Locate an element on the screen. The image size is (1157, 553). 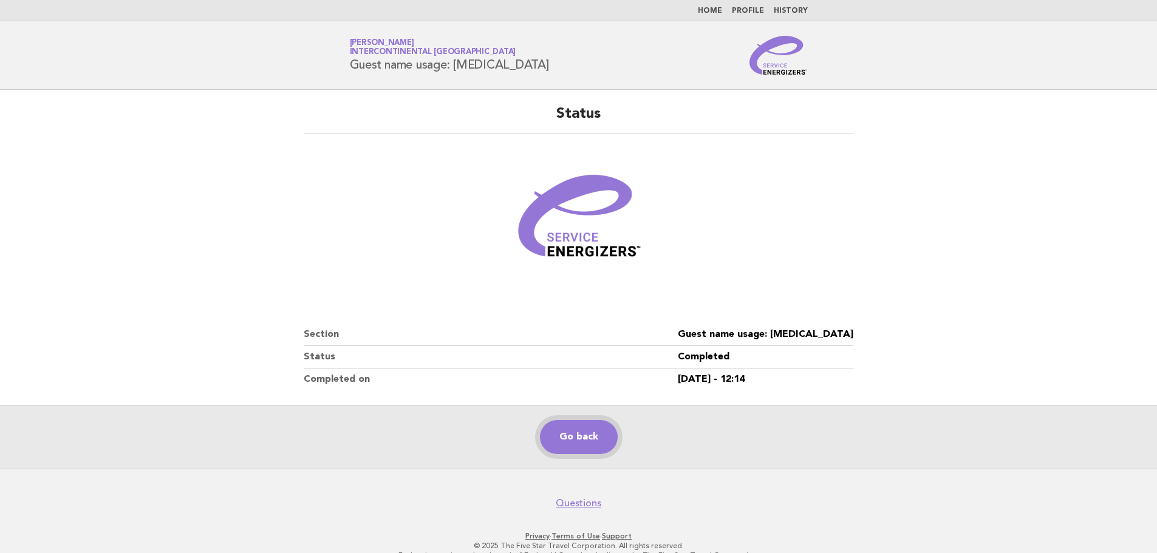
a: Privacy is located at coordinates (537, 536).